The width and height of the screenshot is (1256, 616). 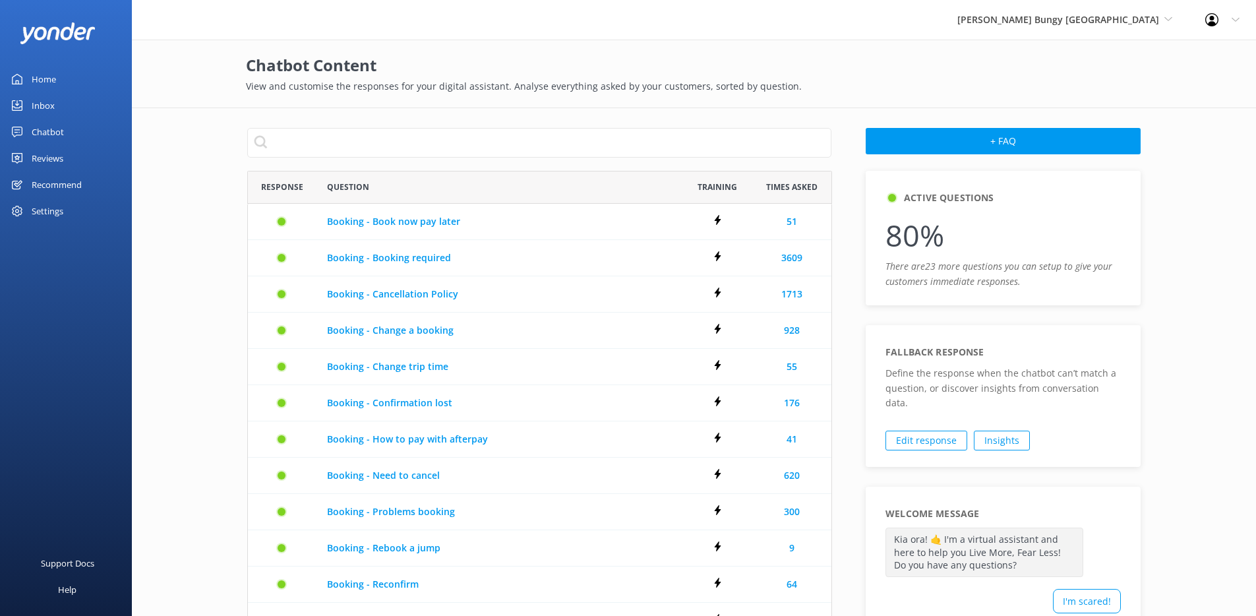 What do you see at coordinates (500, 330) in the screenshot?
I see `p: Booking - Change a booking` at bounding box center [500, 330].